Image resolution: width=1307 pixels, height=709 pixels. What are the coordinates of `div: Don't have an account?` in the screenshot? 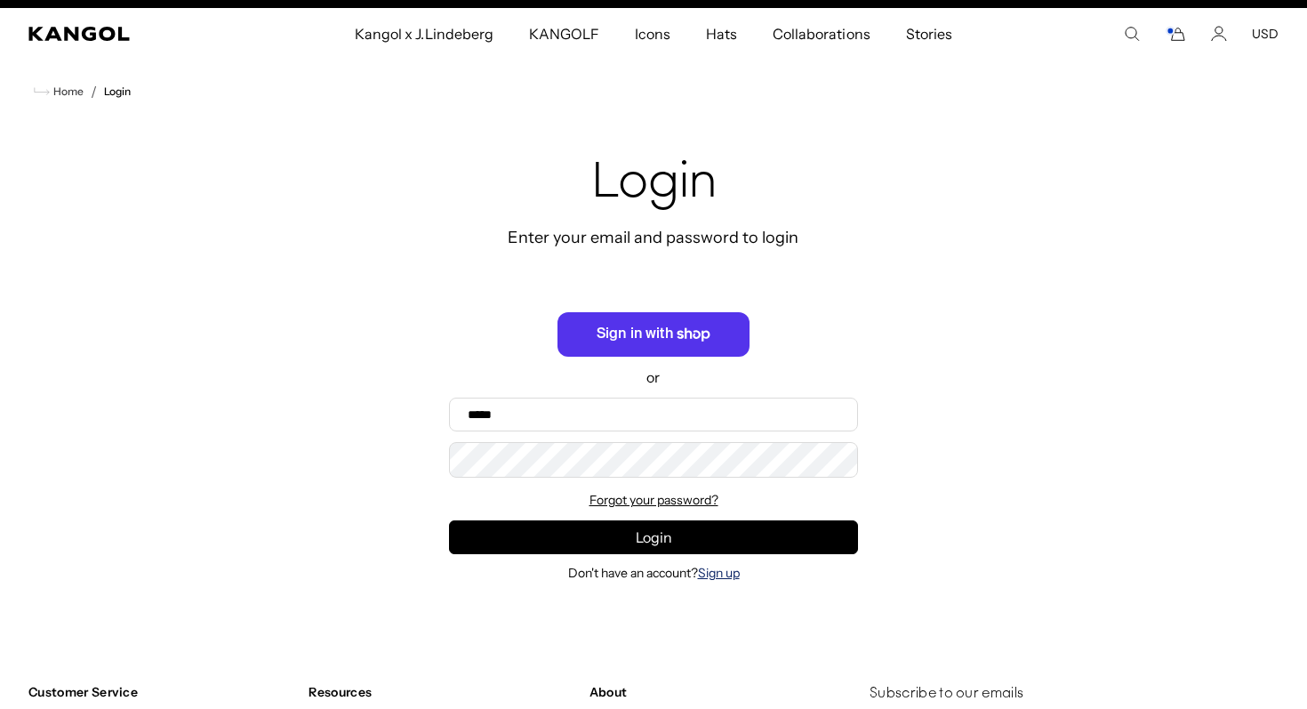 It's located at (654, 573).